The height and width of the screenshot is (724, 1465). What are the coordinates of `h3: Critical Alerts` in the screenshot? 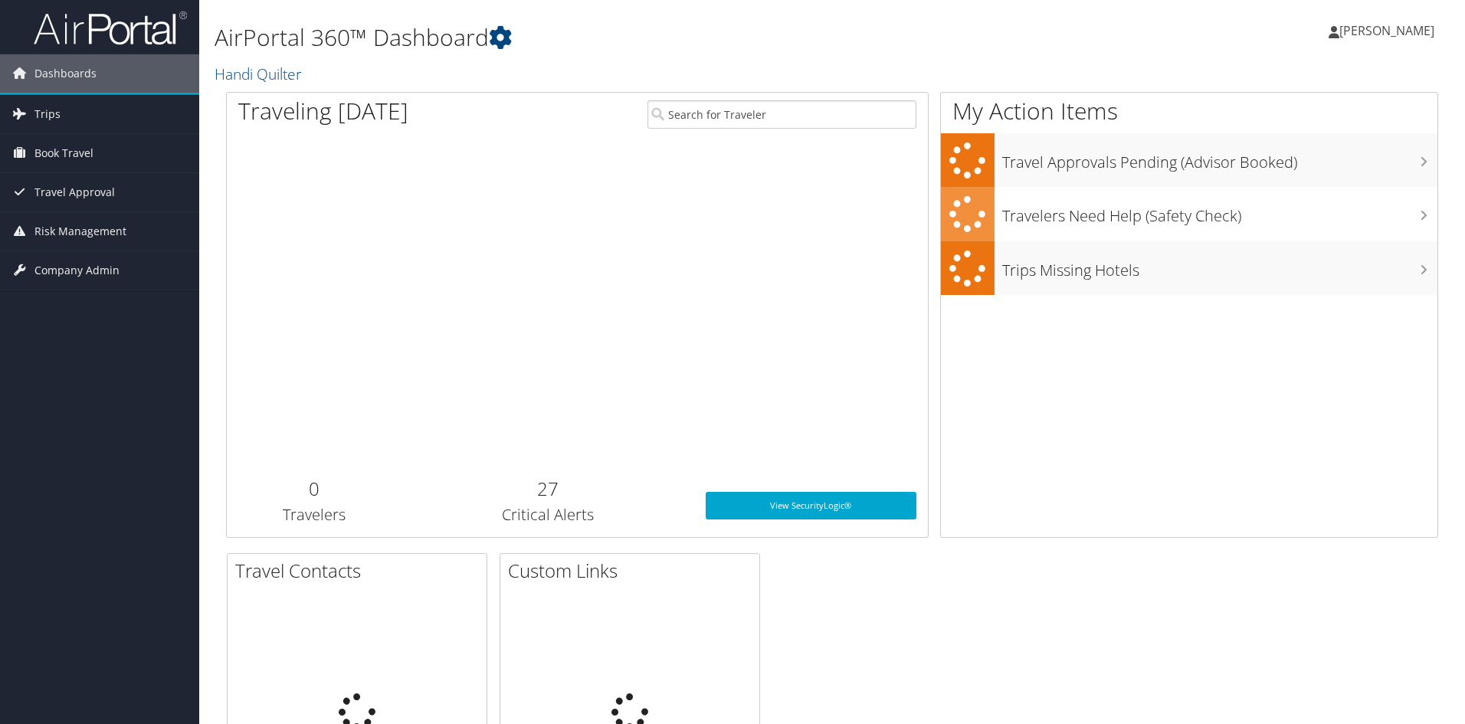 It's located at (548, 515).